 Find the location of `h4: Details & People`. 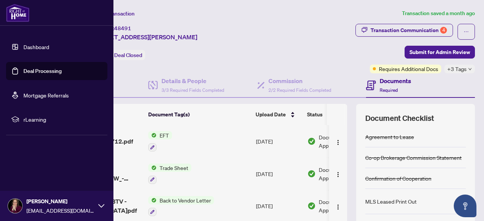

h4: Details & People is located at coordinates (193, 81).